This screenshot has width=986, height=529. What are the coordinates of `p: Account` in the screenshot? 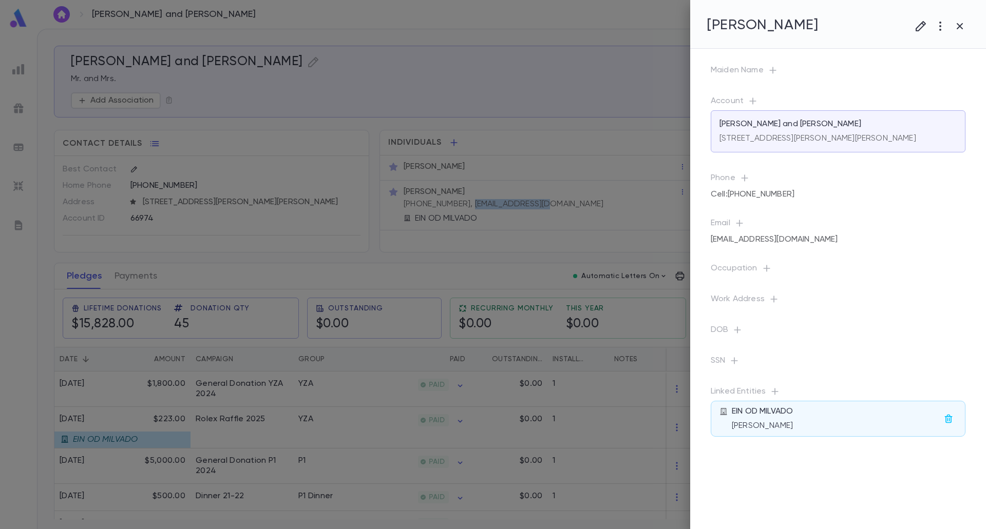 It's located at (838, 103).